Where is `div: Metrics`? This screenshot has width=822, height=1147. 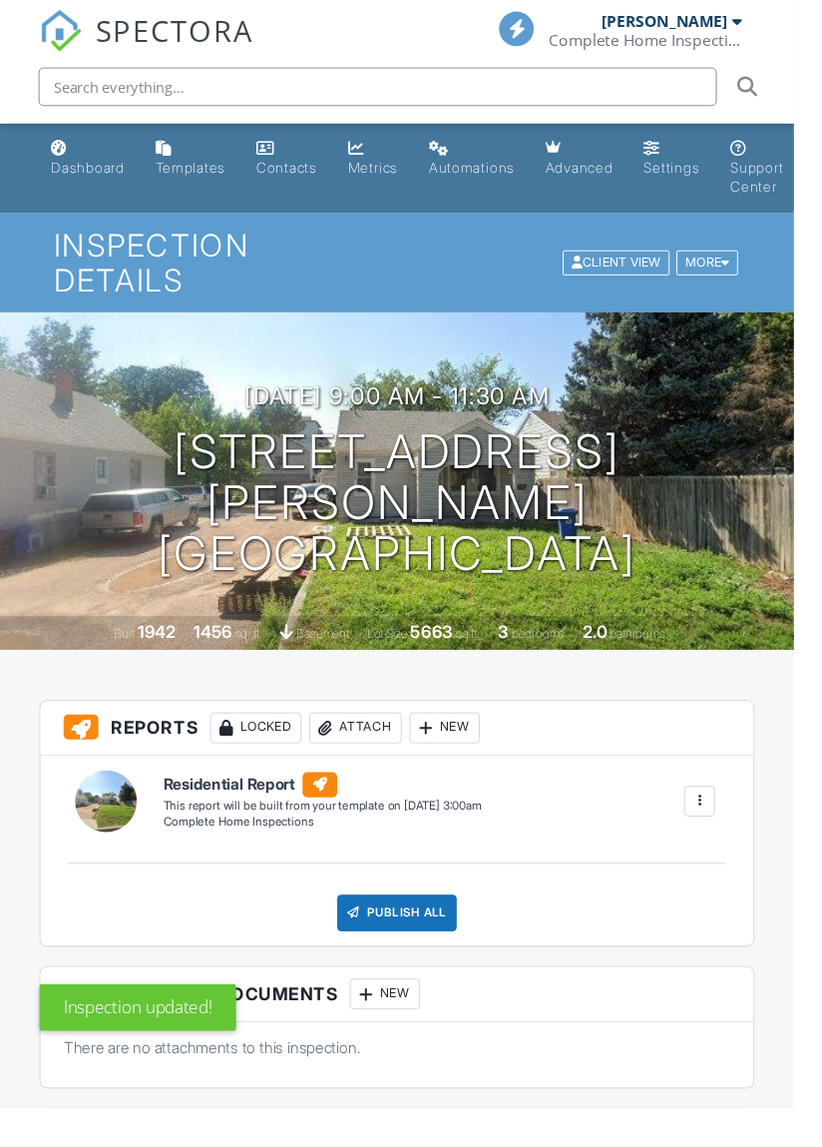
div: Metrics is located at coordinates (386, 173).